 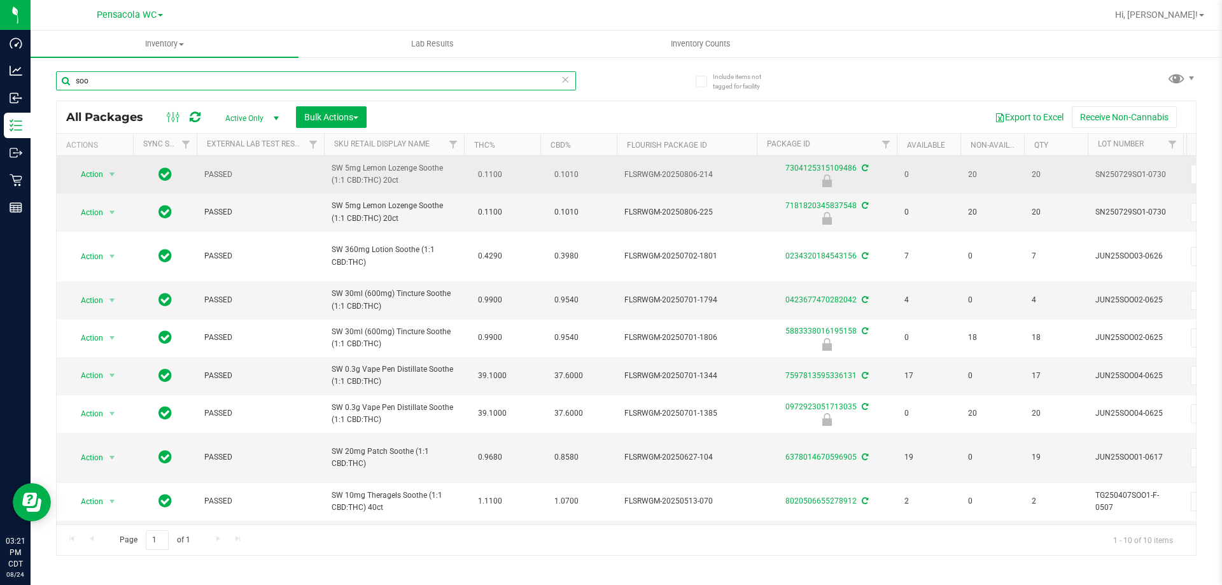 What do you see at coordinates (490, 457) in the screenshot?
I see `span: 0.9680` at bounding box center [490, 457].